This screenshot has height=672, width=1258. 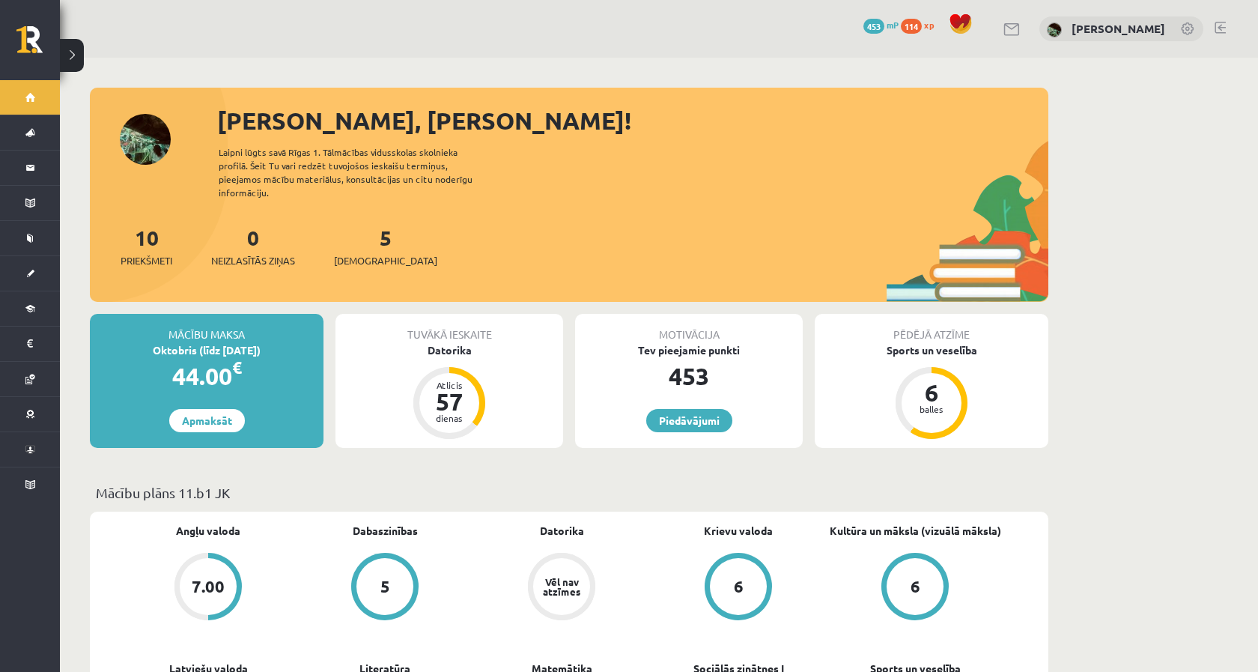 What do you see at coordinates (931, 328) in the screenshot?
I see `div: Pēdējā atzīme` at bounding box center [931, 328].